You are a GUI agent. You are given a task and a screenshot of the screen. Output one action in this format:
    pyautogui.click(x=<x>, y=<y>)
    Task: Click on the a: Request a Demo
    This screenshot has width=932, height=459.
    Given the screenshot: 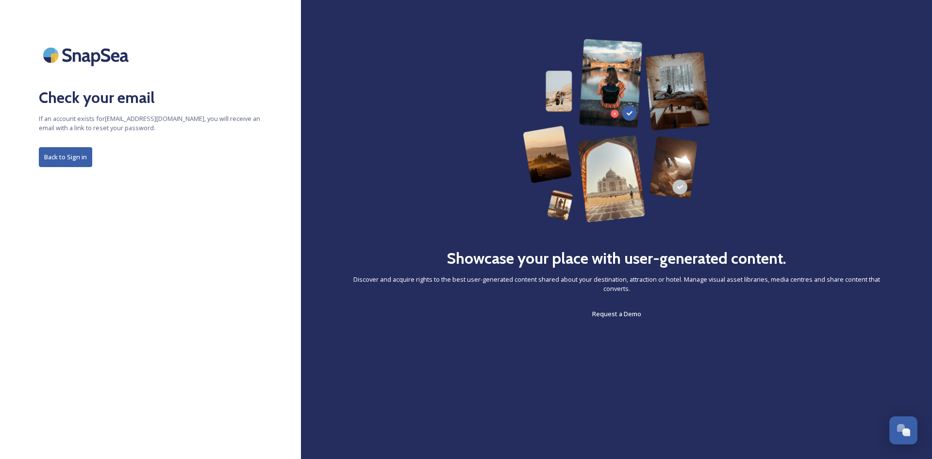 What is the action you would take?
    pyautogui.click(x=617, y=314)
    